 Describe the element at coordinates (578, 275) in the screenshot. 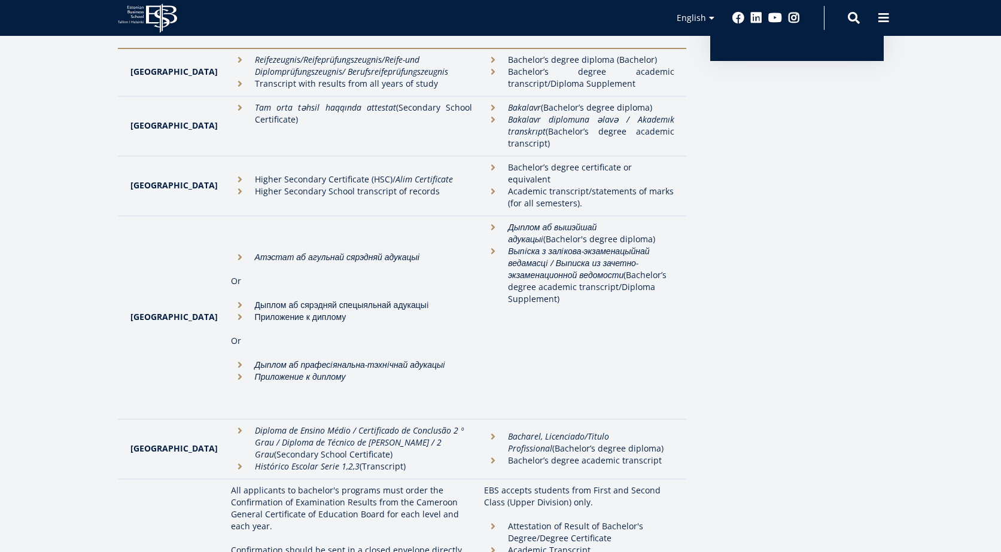

I see `li: (Bachelor’s degree academic transcript/Diploma Supplement)` at that location.